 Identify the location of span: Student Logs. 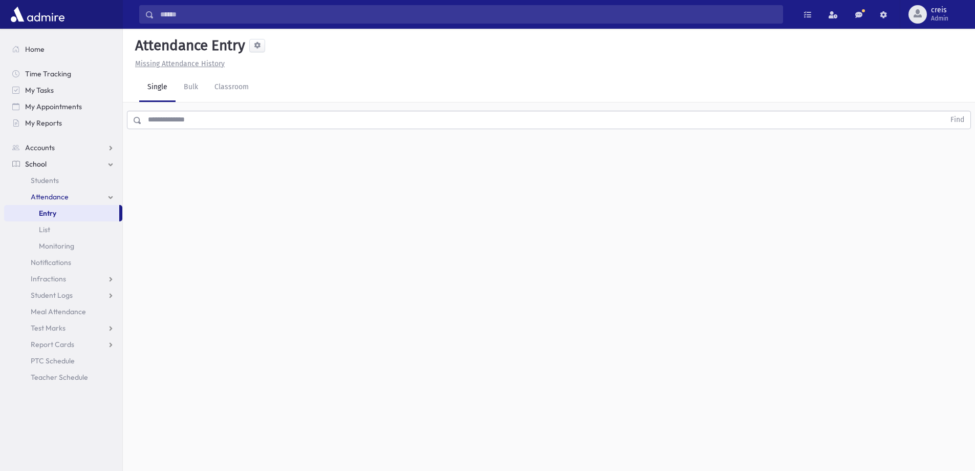
(52, 295).